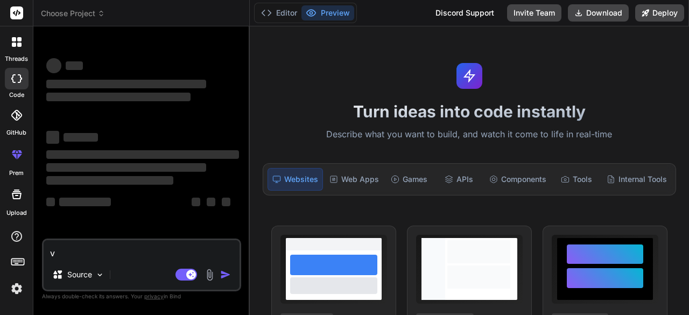 Image resolution: width=689 pixels, height=315 pixels. I want to click on div: Web Apps, so click(354, 179).